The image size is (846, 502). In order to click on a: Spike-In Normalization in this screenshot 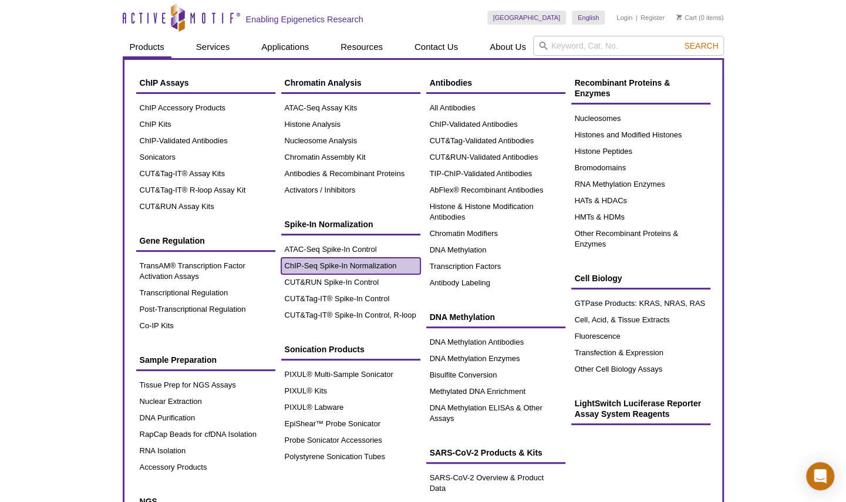, I will do `click(351, 224)`.